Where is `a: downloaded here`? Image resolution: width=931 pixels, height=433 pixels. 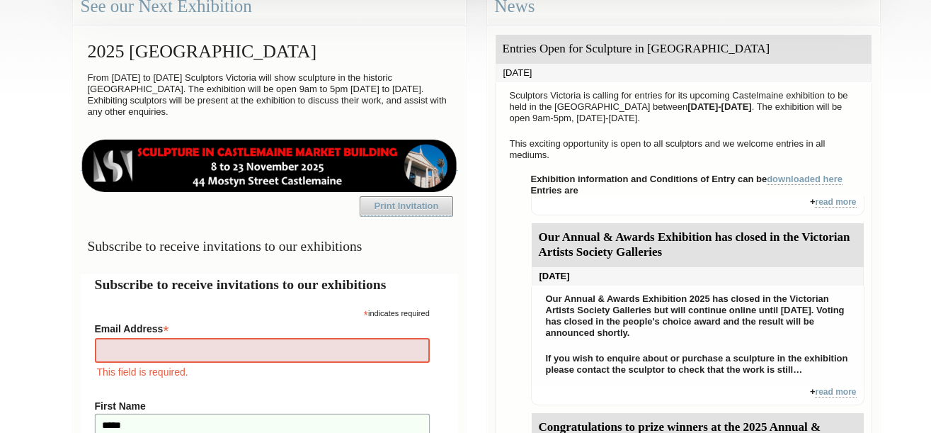 a: downloaded here is located at coordinates (804, 179).